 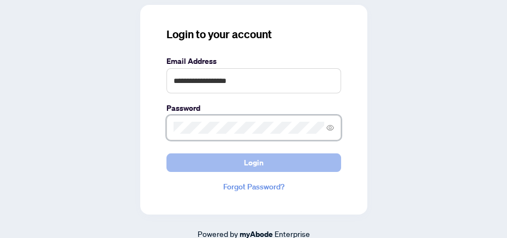 I want to click on h3: Login to your account, so click(x=254, y=34).